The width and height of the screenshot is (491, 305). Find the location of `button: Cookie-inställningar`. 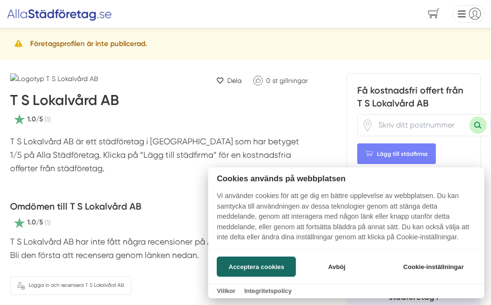

button: Cookie-inställningar is located at coordinates (433, 267).